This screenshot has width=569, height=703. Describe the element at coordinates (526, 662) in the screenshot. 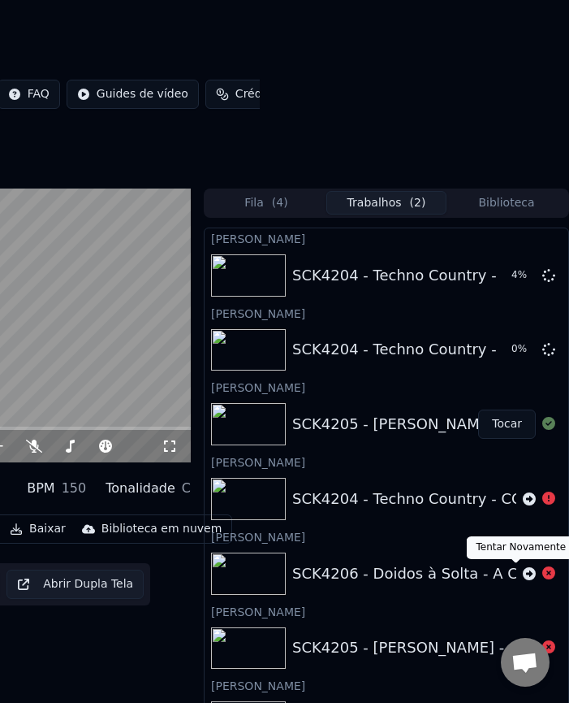

I see `a: Open chat` at that location.